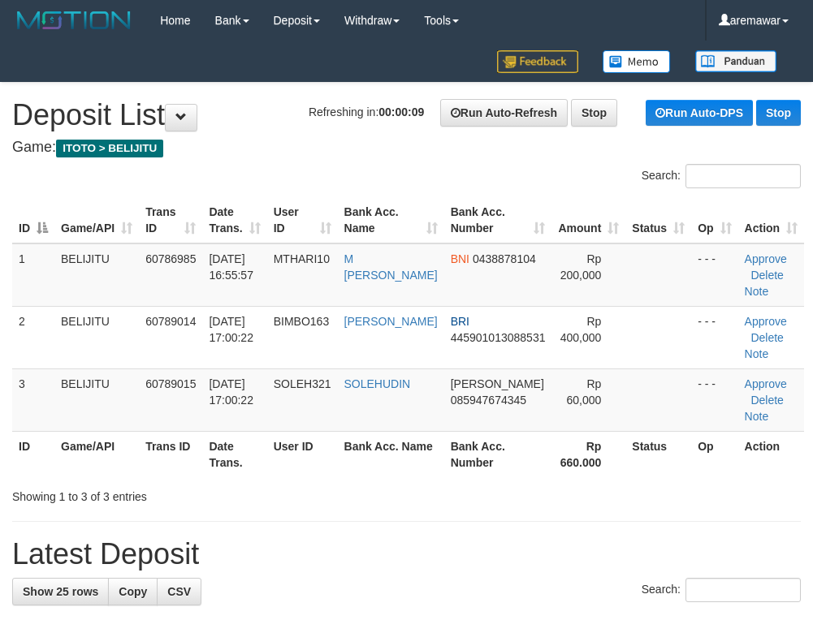  I want to click on h1: Deposit List, so click(406, 115).